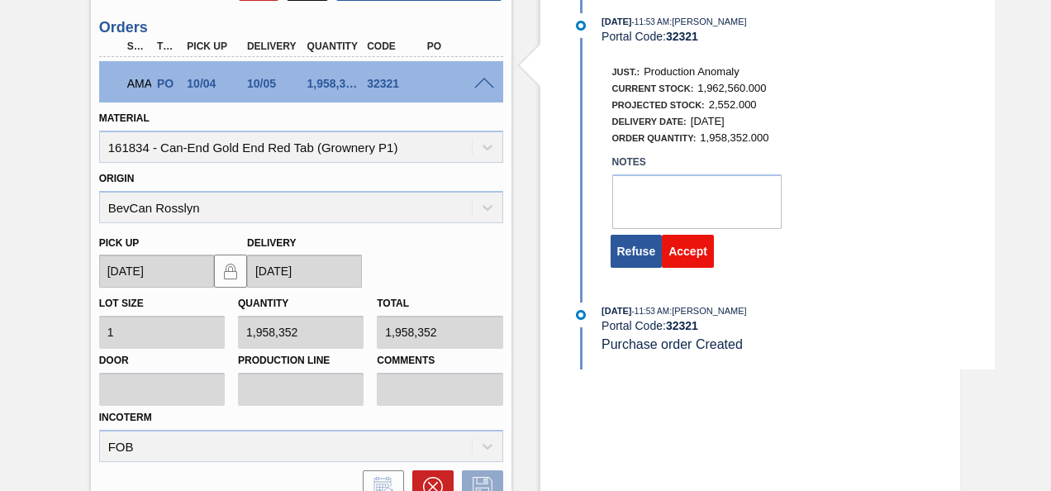 Image resolution: width=1051 pixels, height=491 pixels. Describe the element at coordinates (440, 360) in the screenshot. I see `label: Comments` at that location.